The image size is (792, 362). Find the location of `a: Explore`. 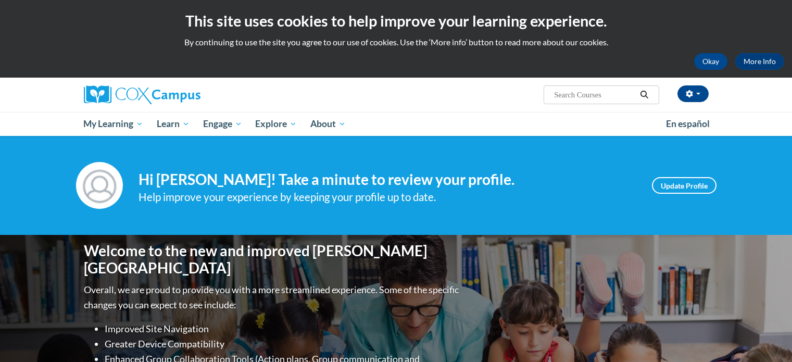

a: Explore is located at coordinates (276, 124).